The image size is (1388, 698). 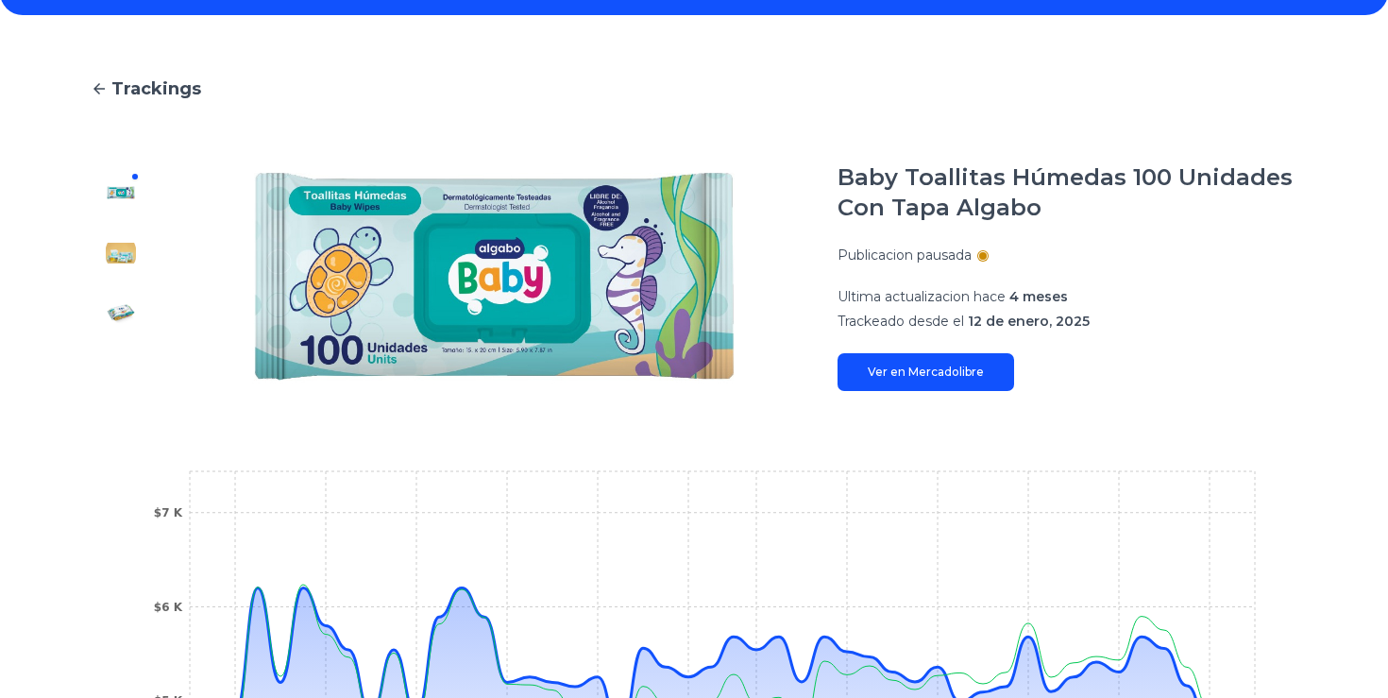 What do you see at coordinates (922, 297) in the screenshot?
I see `span: Ultima actualizacion hace` at bounding box center [922, 297].